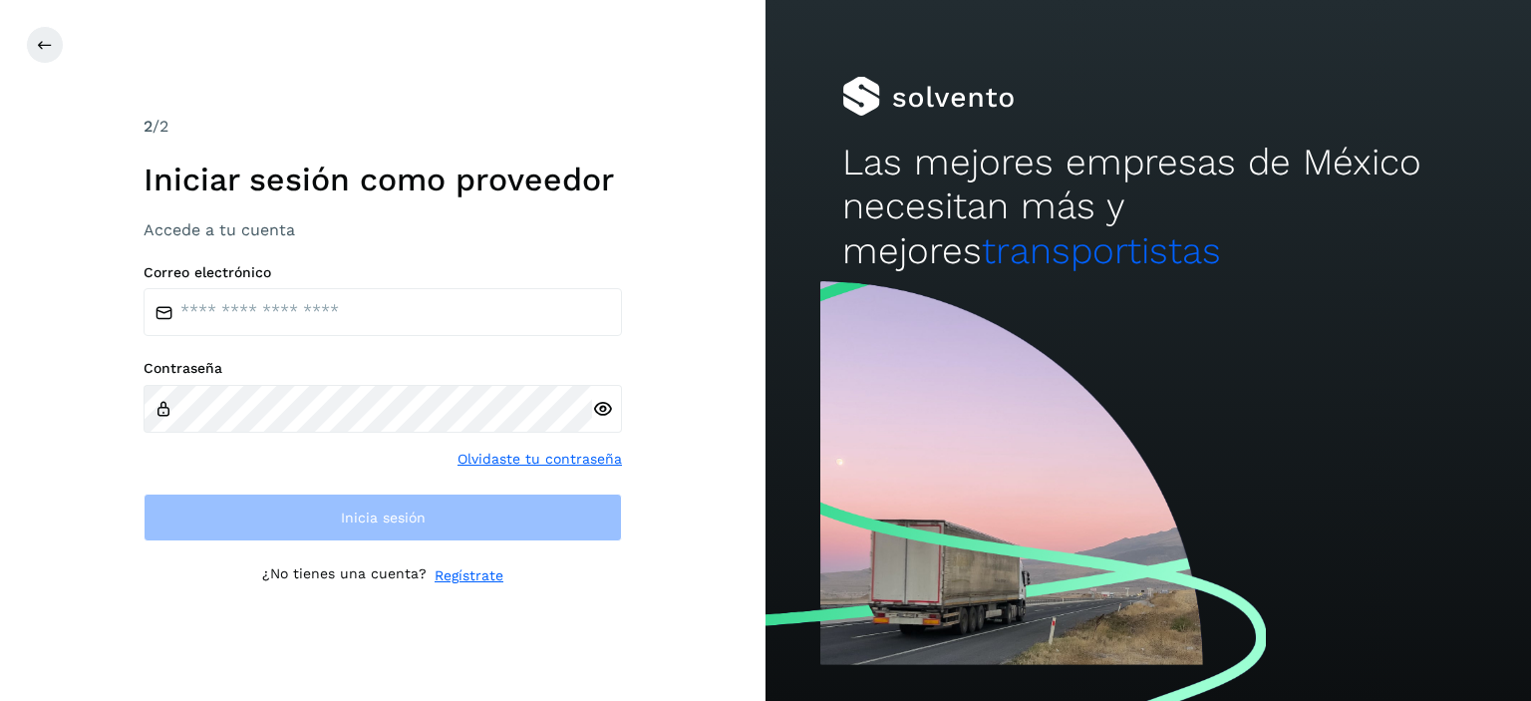 The width and height of the screenshot is (1531, 701). What do you see at coordinates (383, 127) in the screenshot?
I see `div: /2` at bounding box center [383, 127].